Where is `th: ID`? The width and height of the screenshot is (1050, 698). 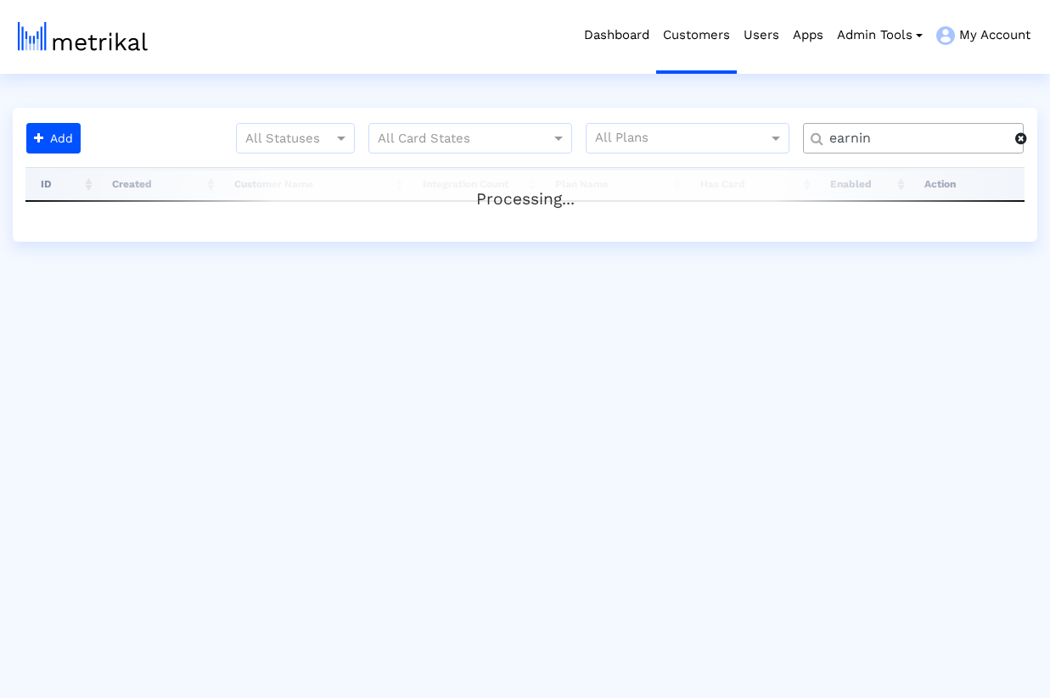
th: ID is located at coordinates (61, 184).